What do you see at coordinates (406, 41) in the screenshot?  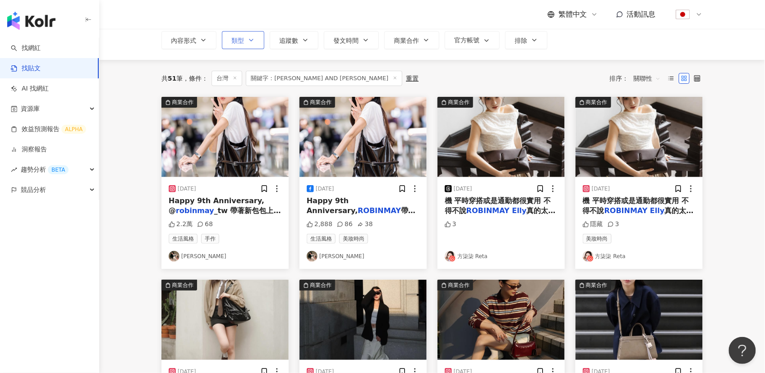 I see `span: 商業合作` at bounding box center [406, 41].